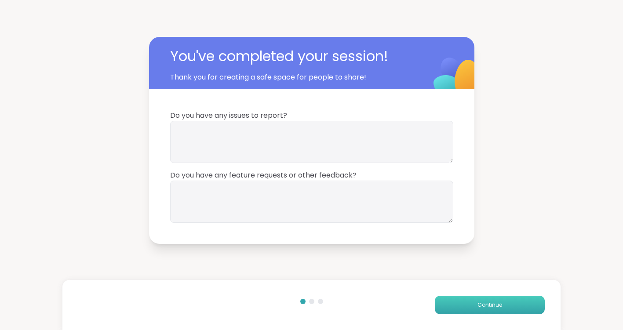  I want to click on span: You've completed your session!, so click(298, 56).